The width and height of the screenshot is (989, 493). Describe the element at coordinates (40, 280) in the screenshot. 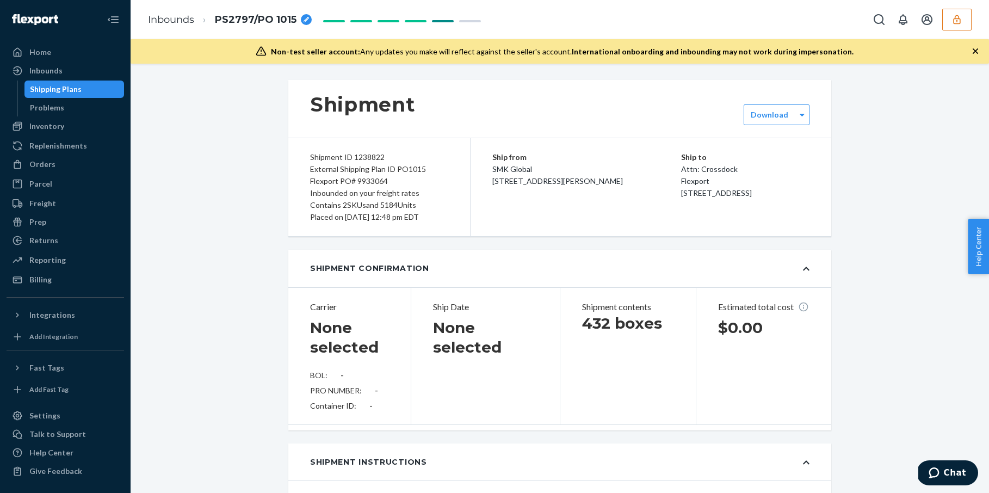

I see `div: Billing` at that location.